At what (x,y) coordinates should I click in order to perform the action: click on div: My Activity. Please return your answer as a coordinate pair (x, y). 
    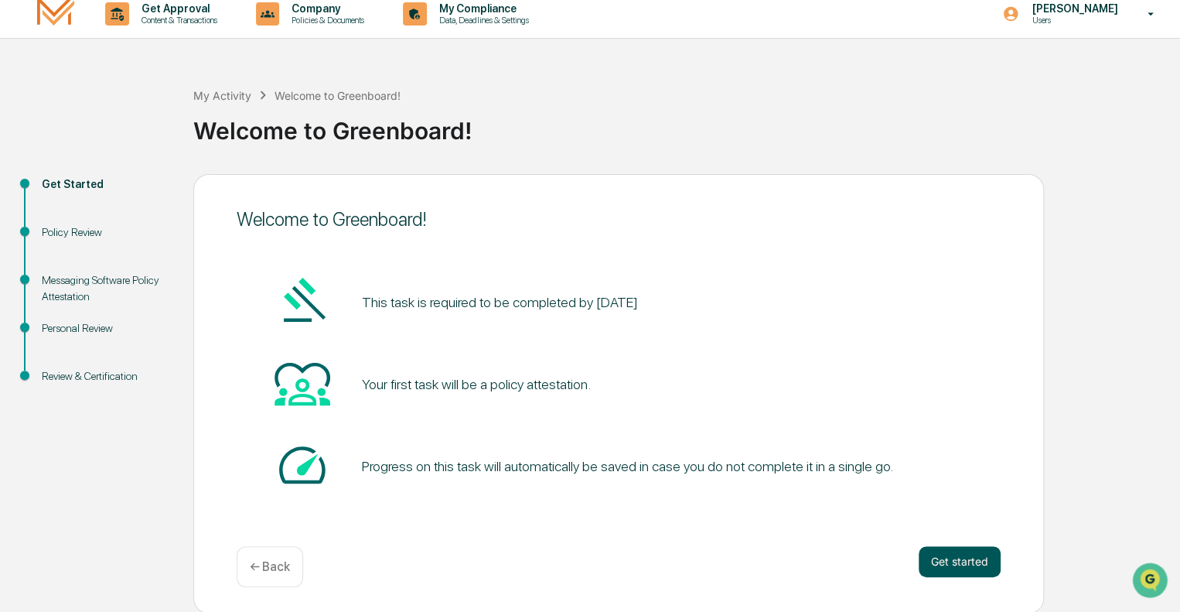
    Looking at the image, I should click on (222, 95).